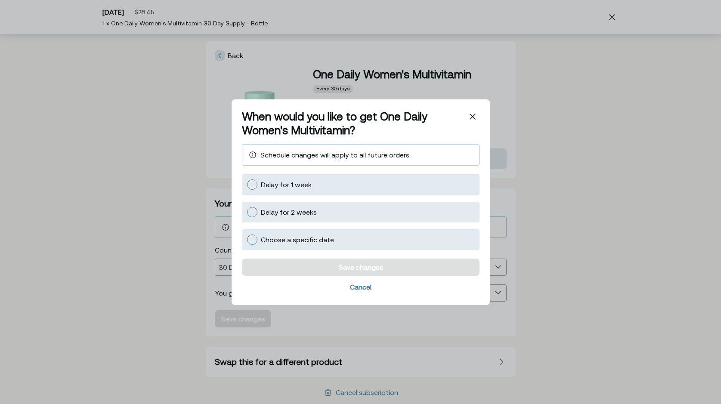 The image size is (721, 404). What do you see at coordinates (361, 287) in the screenshot?
I see `div: Cancel` at bounding box center [361, 287].